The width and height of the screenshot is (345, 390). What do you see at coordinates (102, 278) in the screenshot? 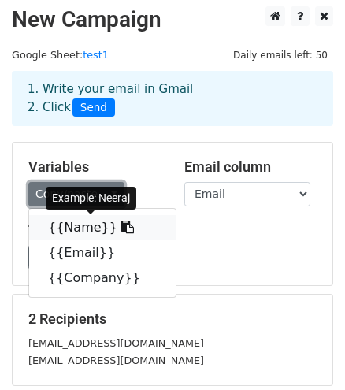
I see `a: {{Company}}` at bounding box center [102, 278].